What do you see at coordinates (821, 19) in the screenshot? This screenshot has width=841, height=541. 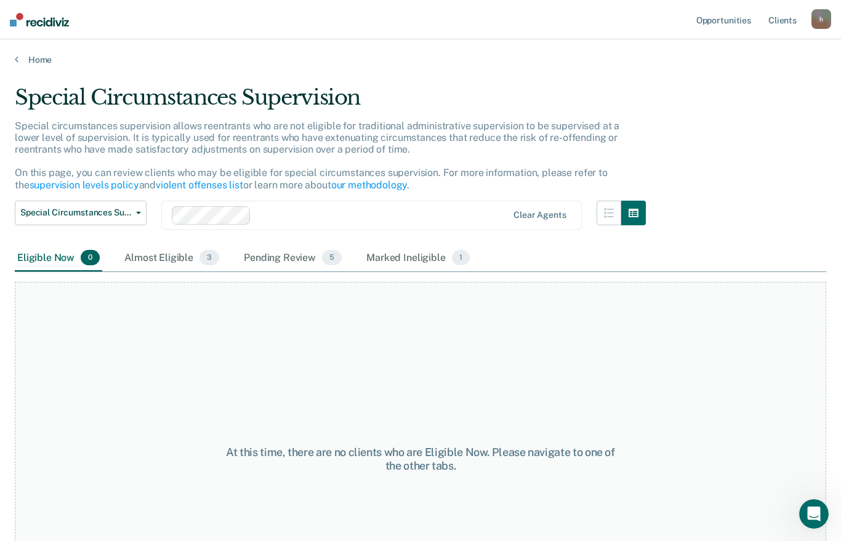 I see `div: h` at bounding box center [821, 19].